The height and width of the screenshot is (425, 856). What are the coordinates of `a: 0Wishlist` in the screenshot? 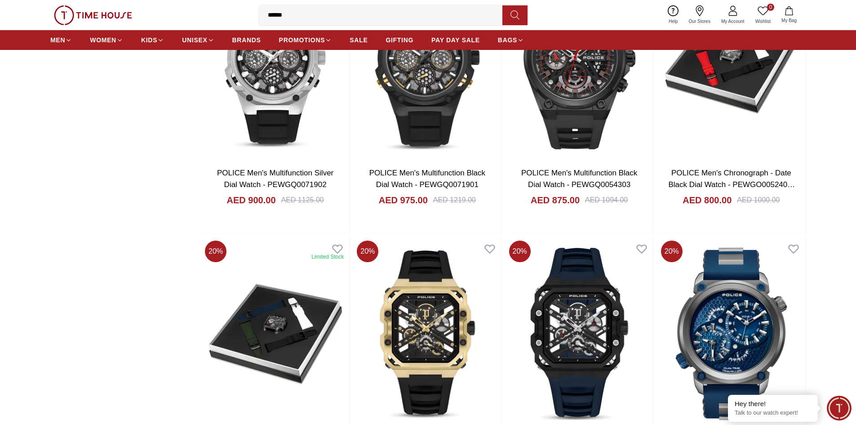 It's located at (763, 15).